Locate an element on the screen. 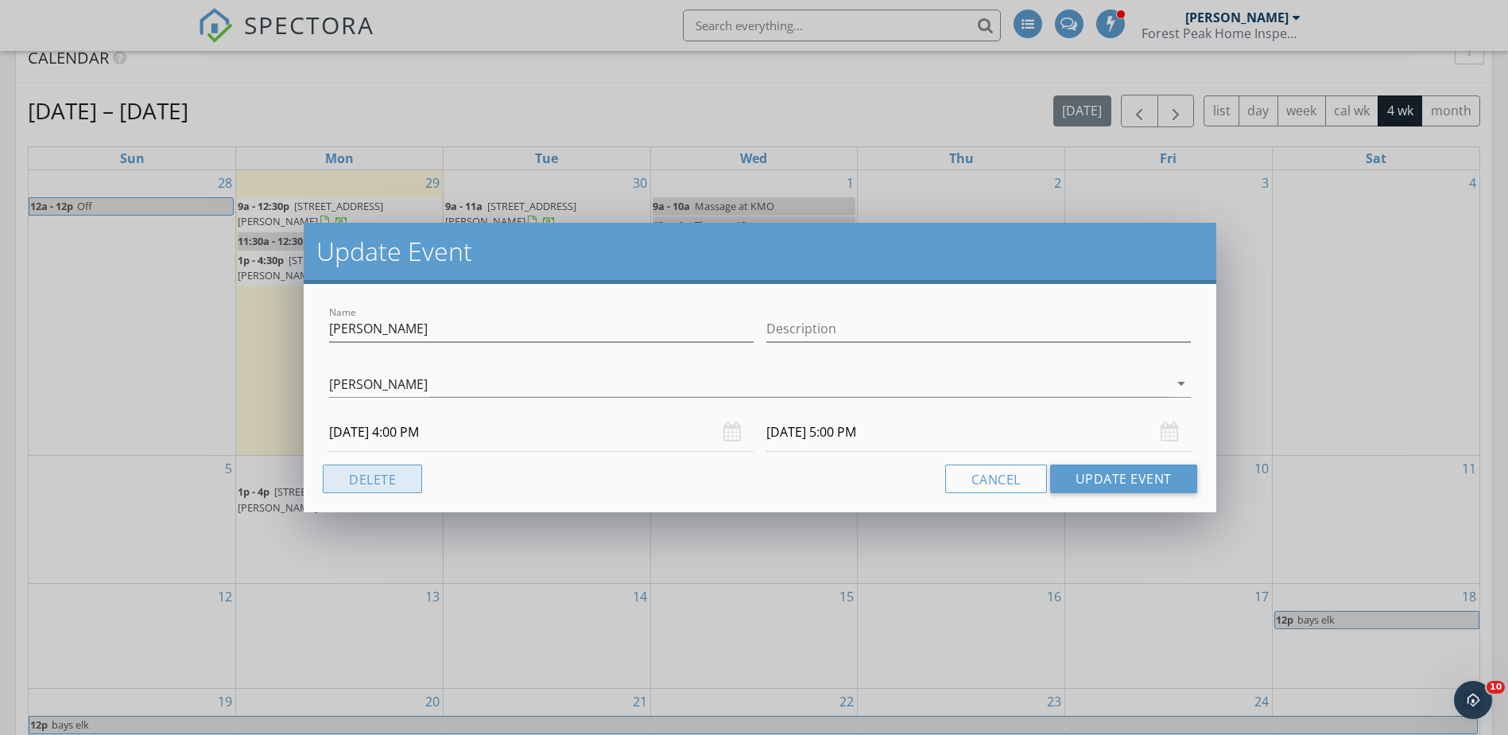 The width and height of the screenshot is (1508, 735). h2: Update Event is located at coordinates (759, 251).